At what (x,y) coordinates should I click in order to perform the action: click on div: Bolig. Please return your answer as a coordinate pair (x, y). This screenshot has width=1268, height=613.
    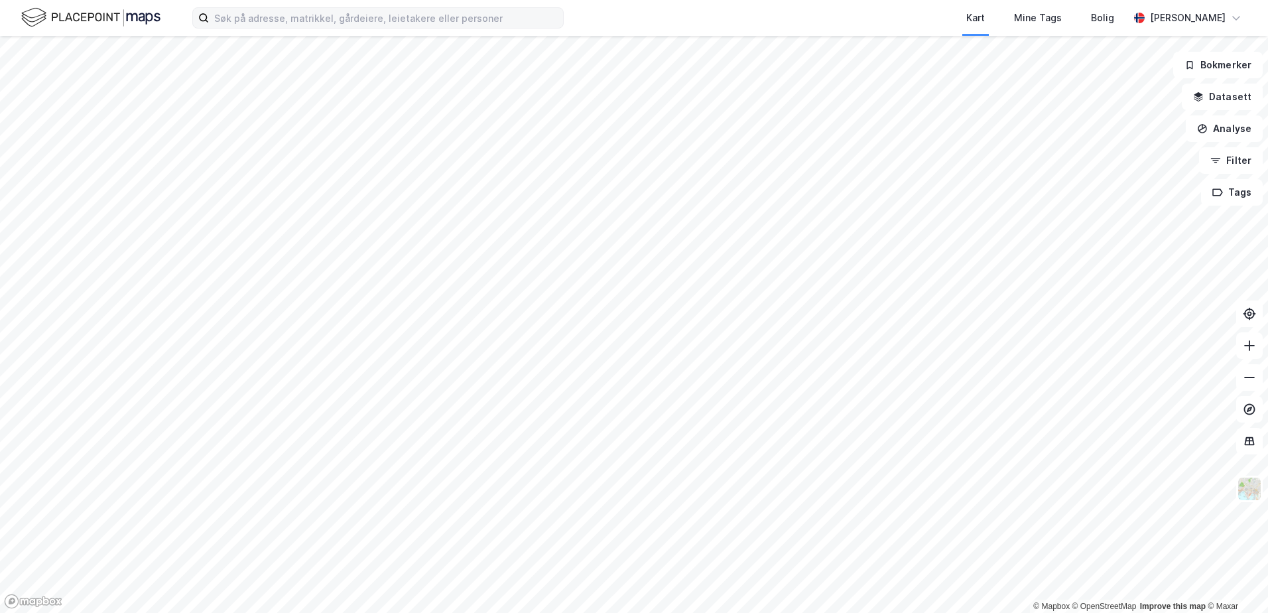
    Looking at the image, I should click on (1102, 18).